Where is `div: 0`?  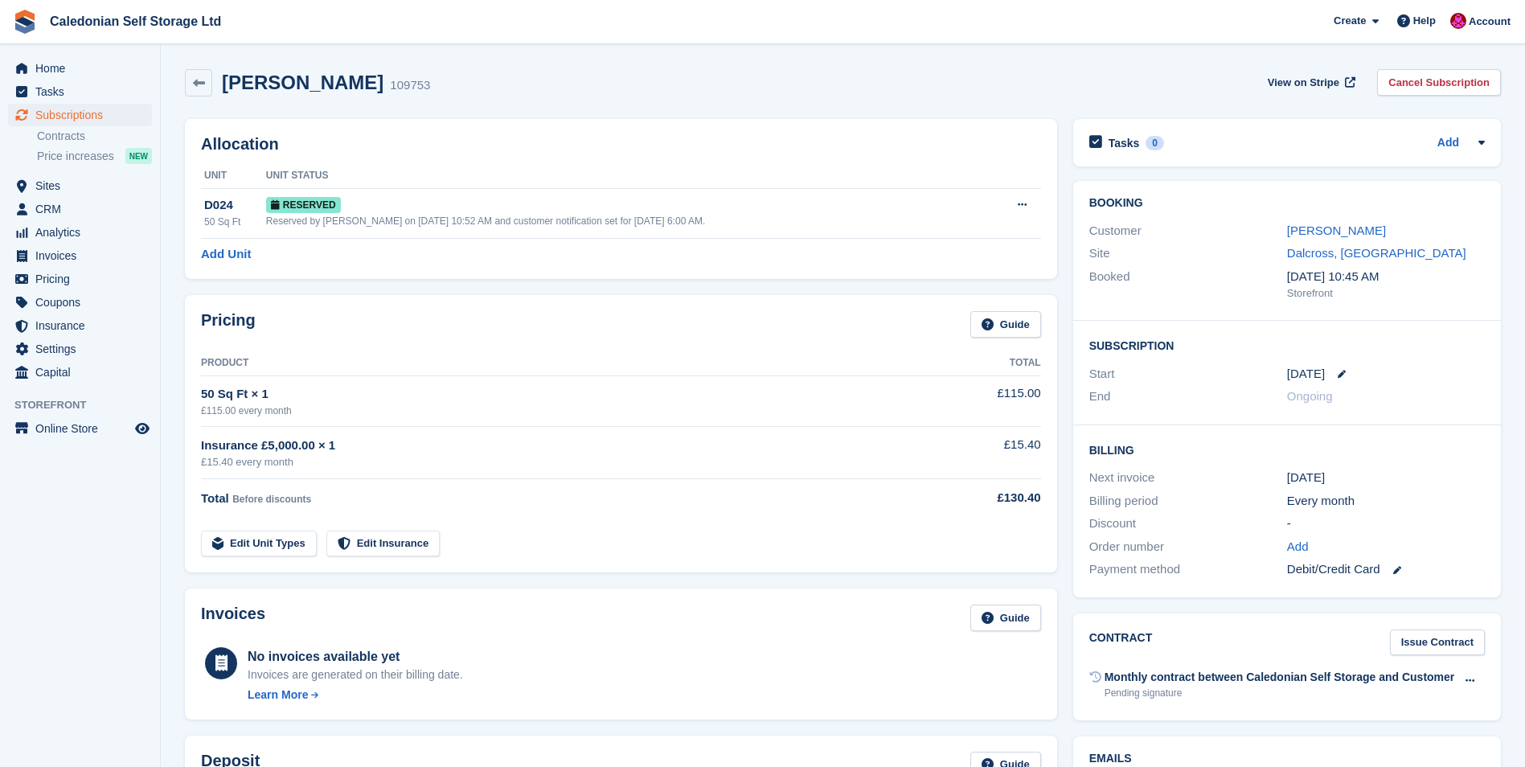 div: 0 is located at coordinates (1155, 143).